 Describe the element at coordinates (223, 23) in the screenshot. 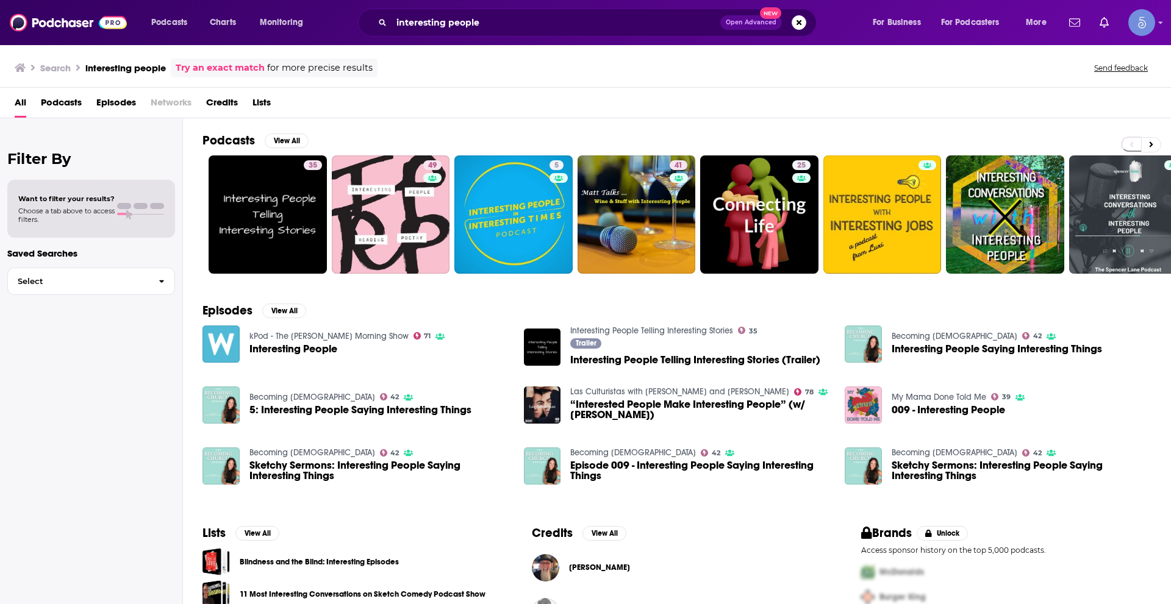

I see `span: Charts` at that location.